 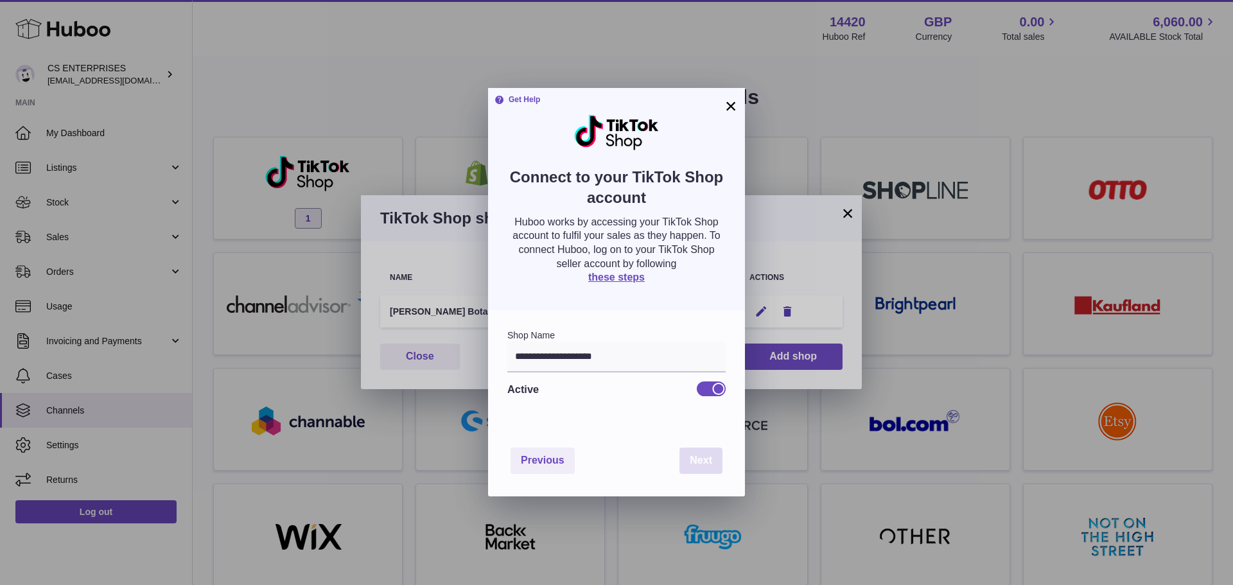 I want to click on h2: Connect to your TikTok Shop account, so click(x=616, y=191).